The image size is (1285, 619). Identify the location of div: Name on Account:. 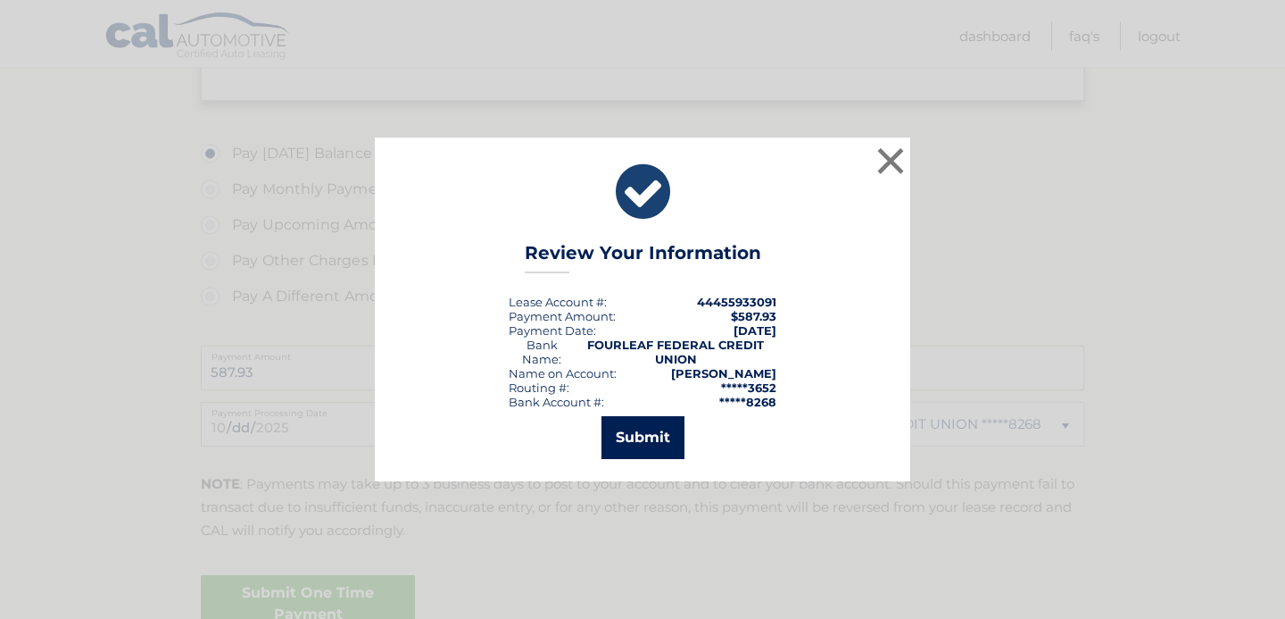
(562, 373).